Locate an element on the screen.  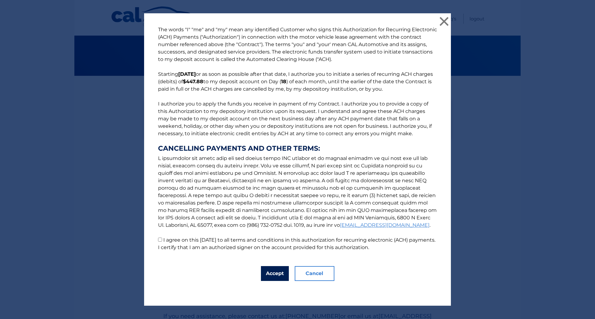
p: The words "I" "me" and "my" mean any identified Customer who signs this Authorization for Recurri... is located at coordinates (297, 139).